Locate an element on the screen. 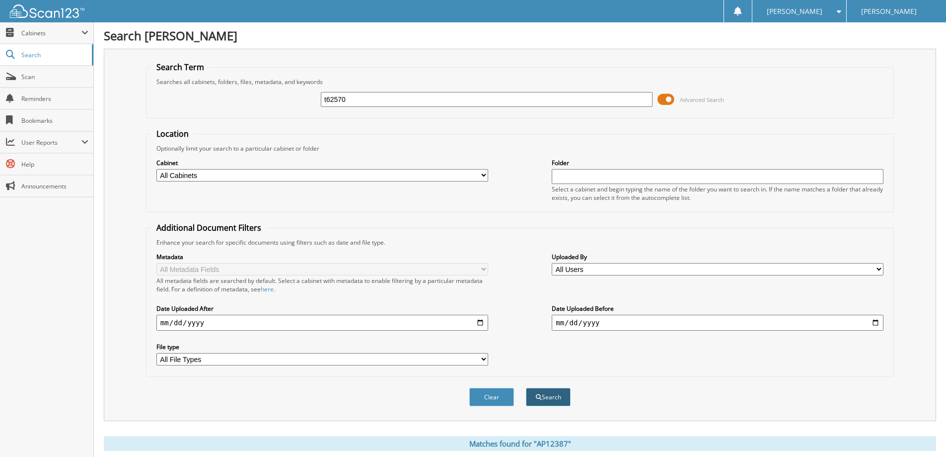 This screenshot has width=946, height=457. div: Chat Widget is located at coordinates (922, 433).